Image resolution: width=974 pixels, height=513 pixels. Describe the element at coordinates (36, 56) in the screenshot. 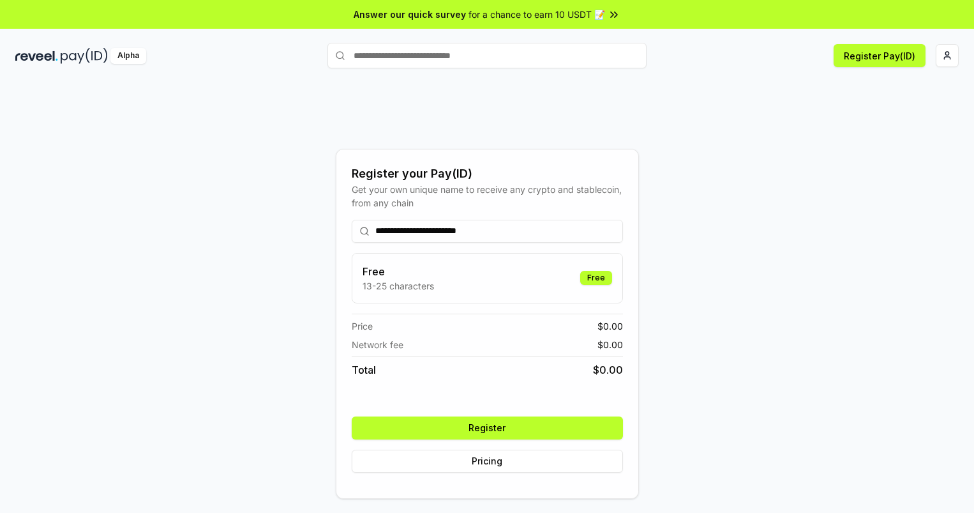

I see `img: reveel_dark` at that location.